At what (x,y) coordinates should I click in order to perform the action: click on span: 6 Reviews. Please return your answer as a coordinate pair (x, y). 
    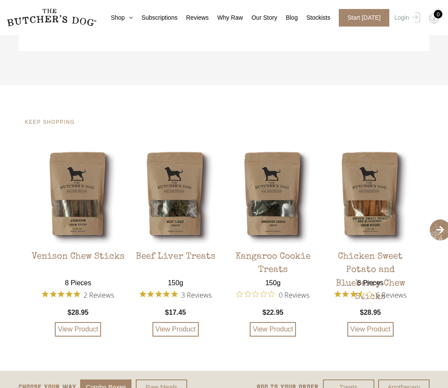
    Looking at the image, I should click on (391, 295).